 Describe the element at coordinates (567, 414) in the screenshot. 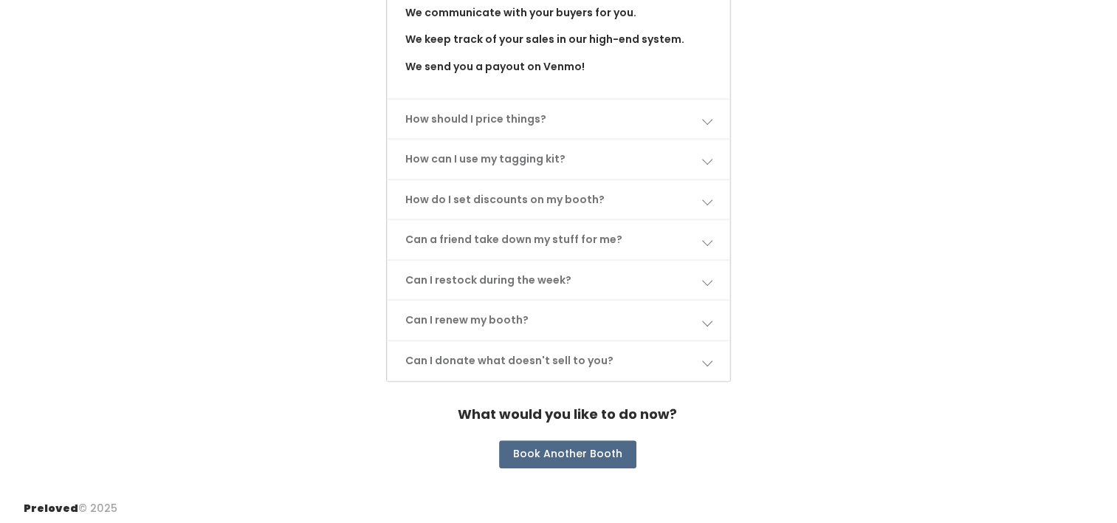

I see `h4: What would you like to do now?` at that location.